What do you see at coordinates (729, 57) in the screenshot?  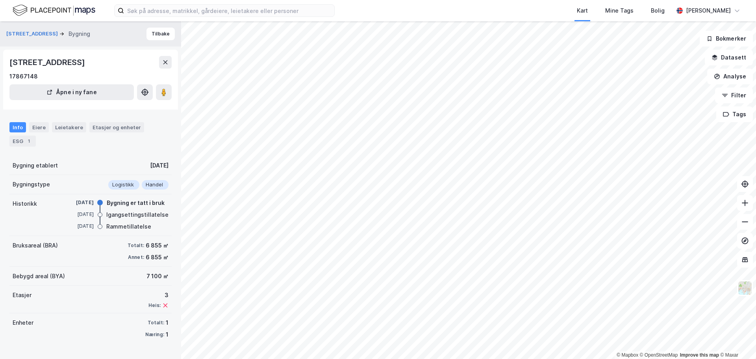 I see `button: Datasett` at bounding box center [729, 57].